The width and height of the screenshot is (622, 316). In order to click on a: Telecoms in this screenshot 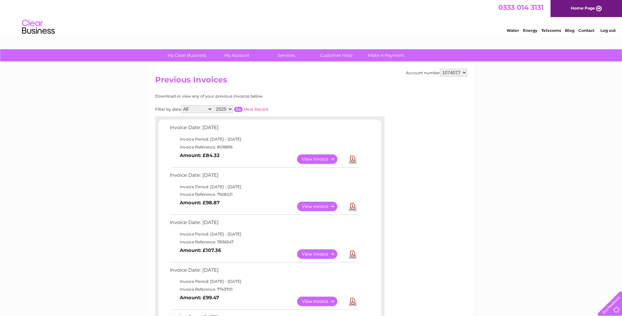, I will do `click(551, 30)`.